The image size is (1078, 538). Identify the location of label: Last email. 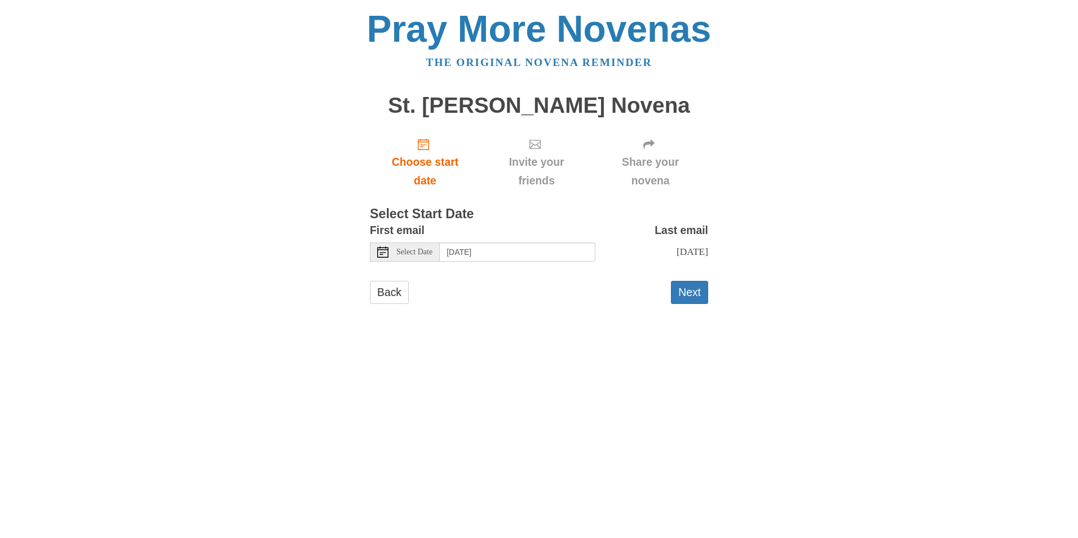
(681, 230).